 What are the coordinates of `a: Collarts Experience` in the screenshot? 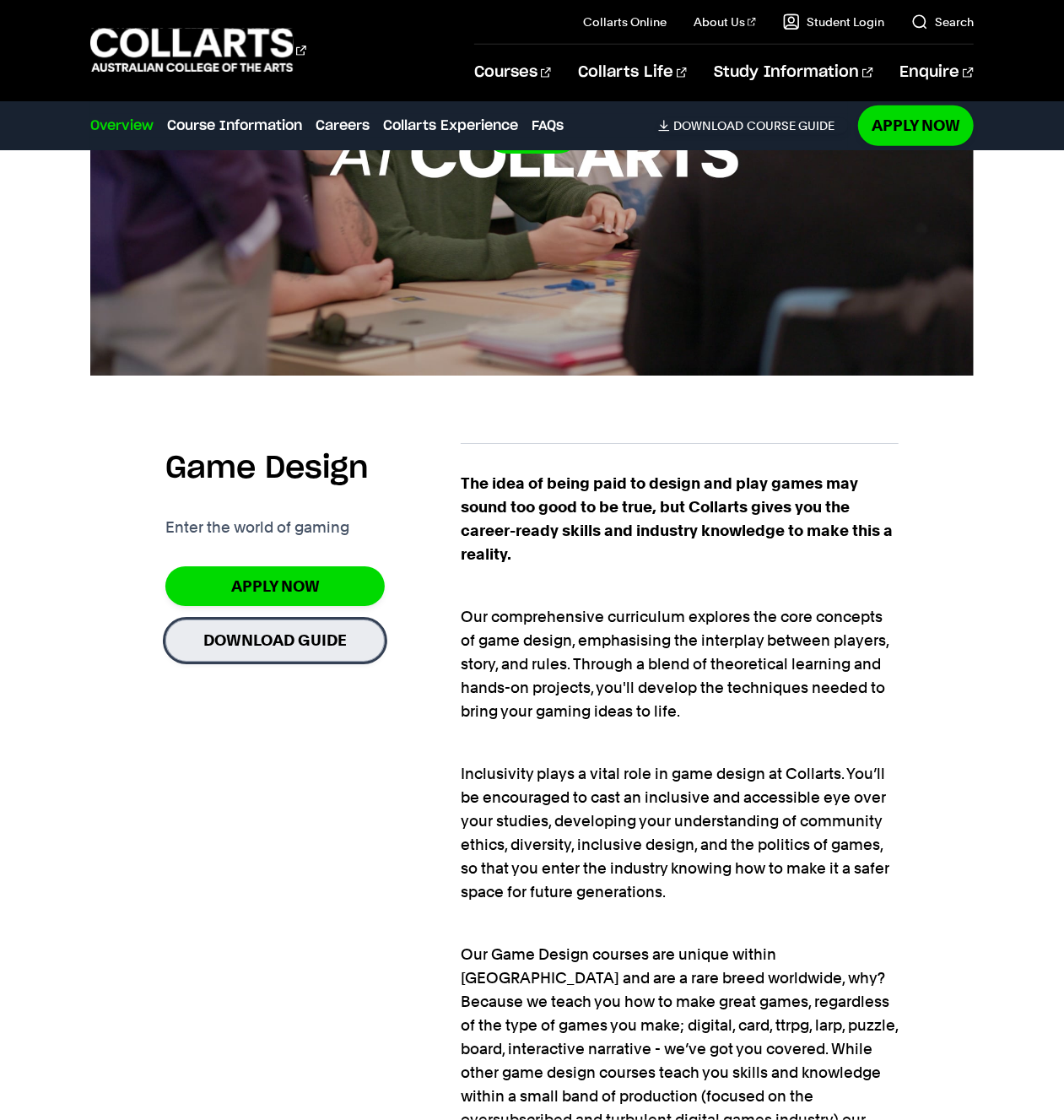 It's located at (450, 126).